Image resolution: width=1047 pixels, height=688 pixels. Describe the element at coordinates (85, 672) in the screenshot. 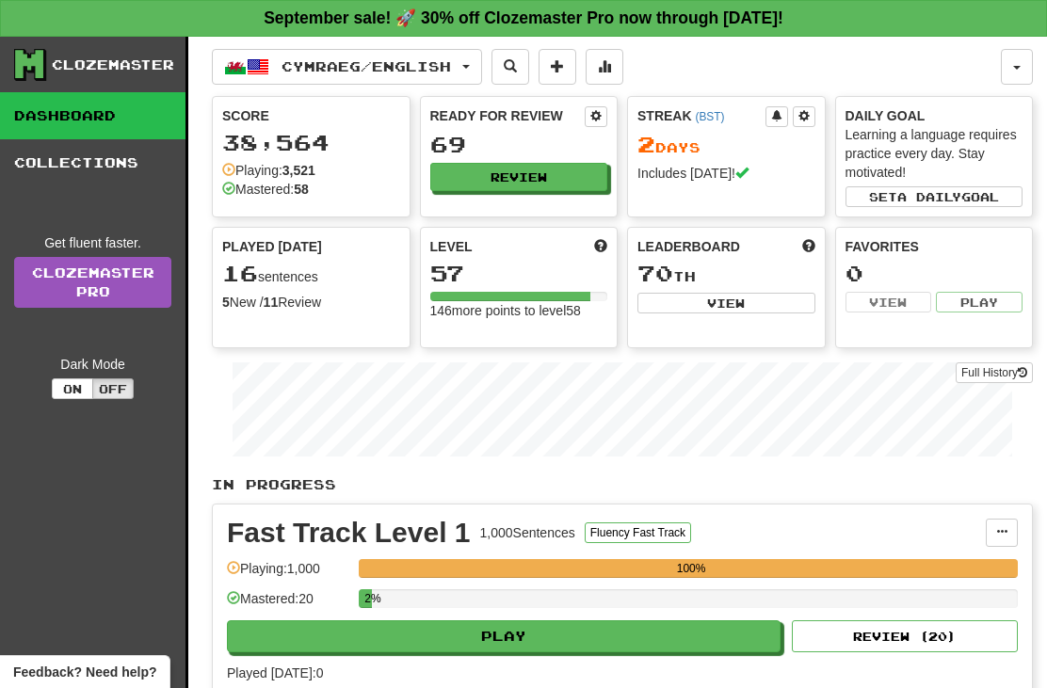

I see `span: Open feedback widget` at that location.